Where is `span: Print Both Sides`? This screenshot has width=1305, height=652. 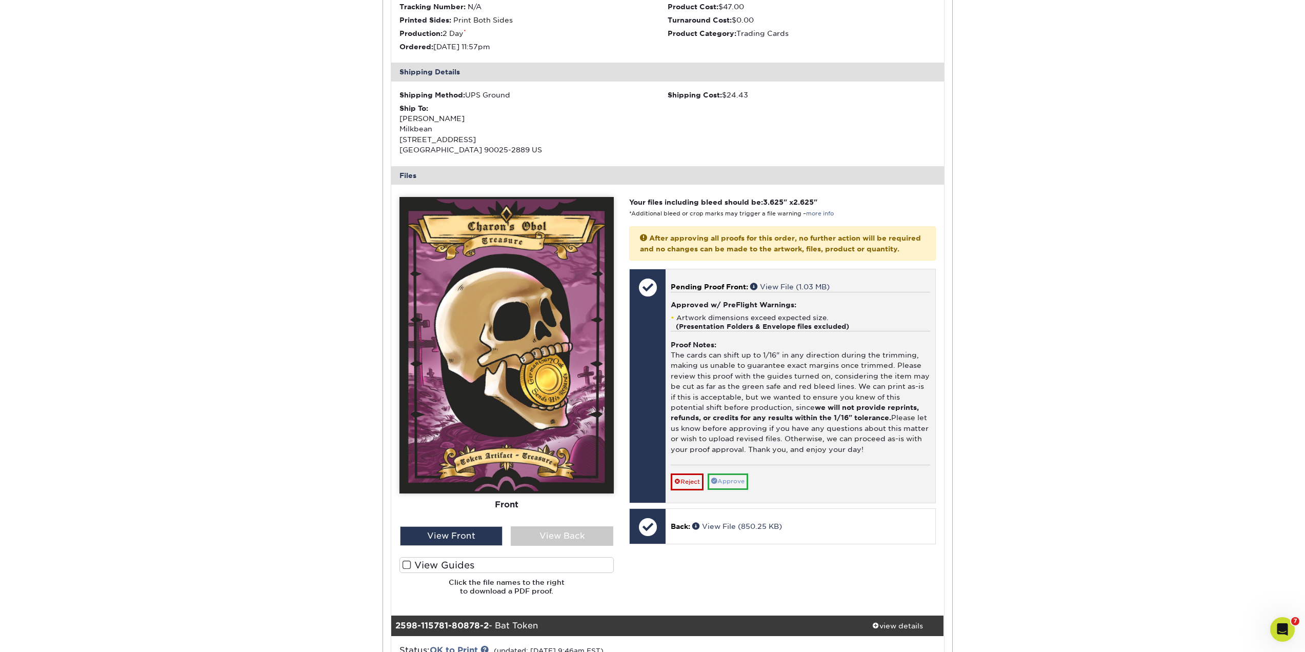 span: Print Both Sides is located at coordinates (483, 20).